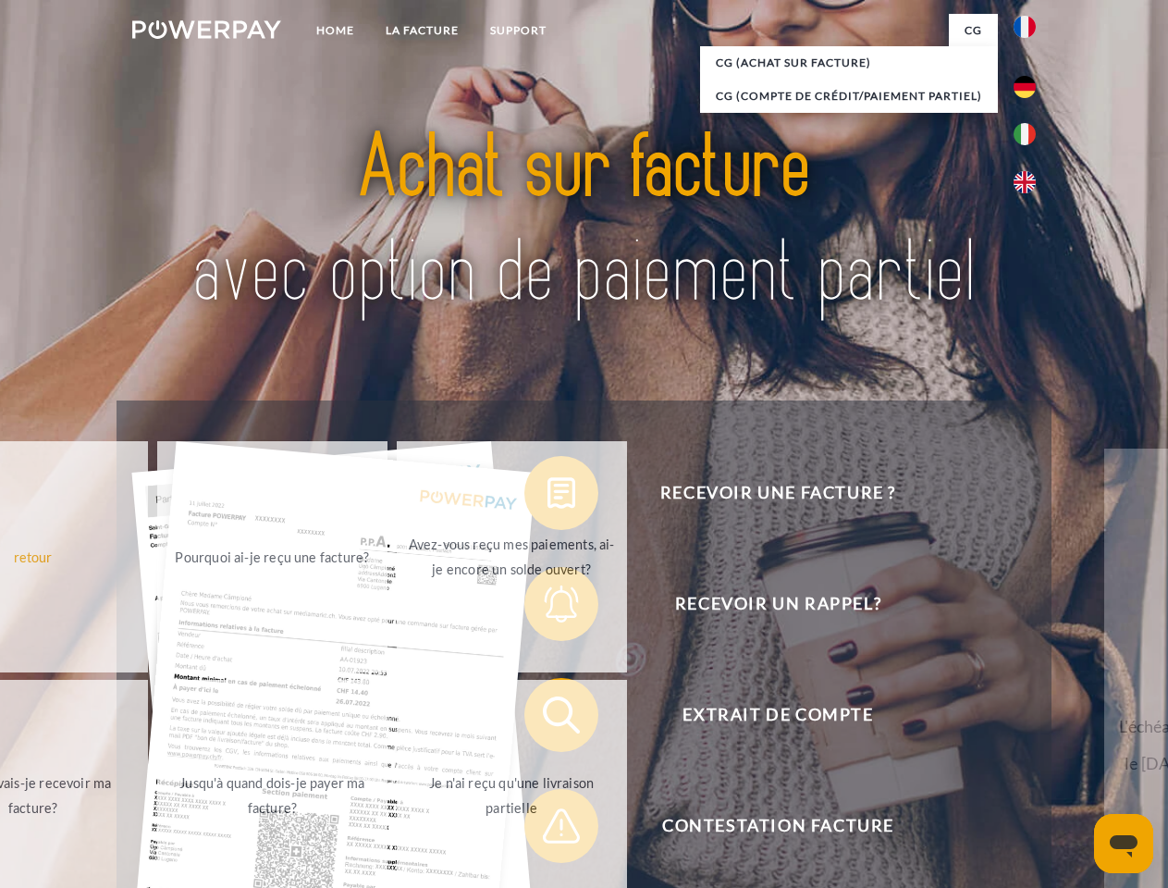  Describe the element at coordinates (765, 715) in the screenshot. I see `a: Extrait de compte` at that location.